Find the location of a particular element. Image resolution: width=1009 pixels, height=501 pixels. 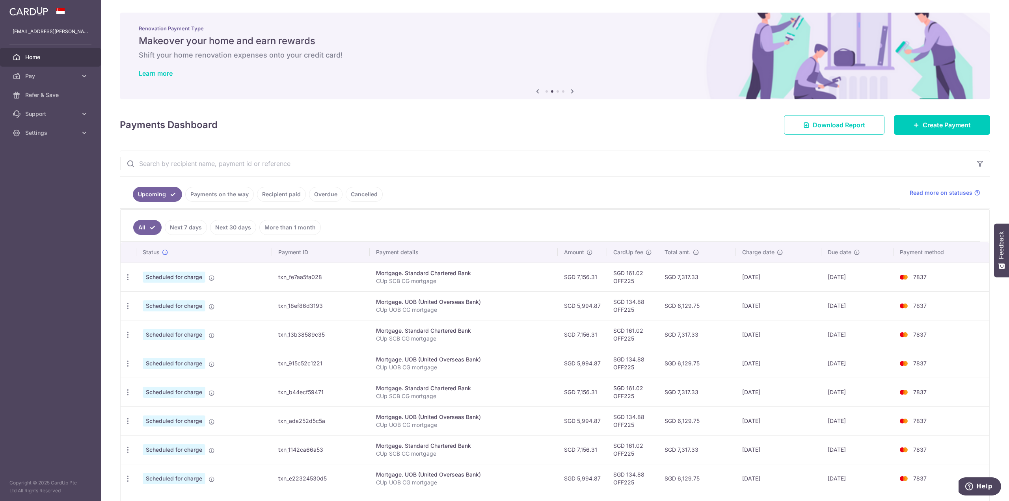

input: Search by recipient name, payment id or reference is located at coordinates (546, 164).